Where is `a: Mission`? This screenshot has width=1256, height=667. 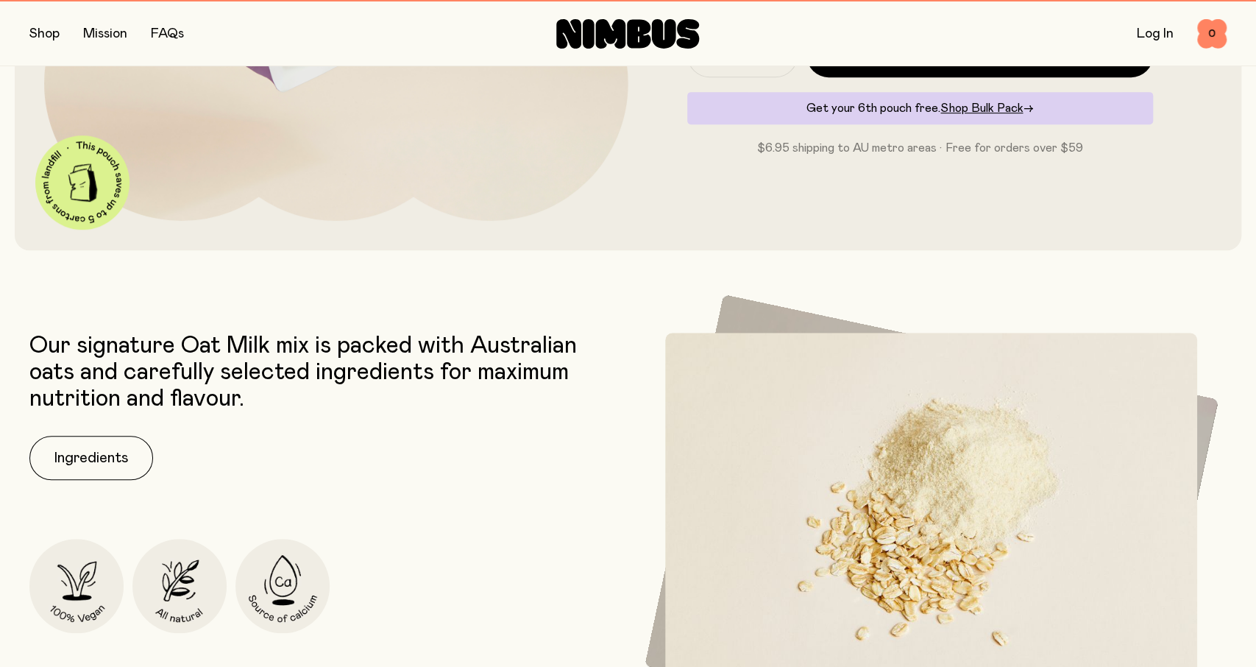 a: Mission is located at coordinates (105, 34).